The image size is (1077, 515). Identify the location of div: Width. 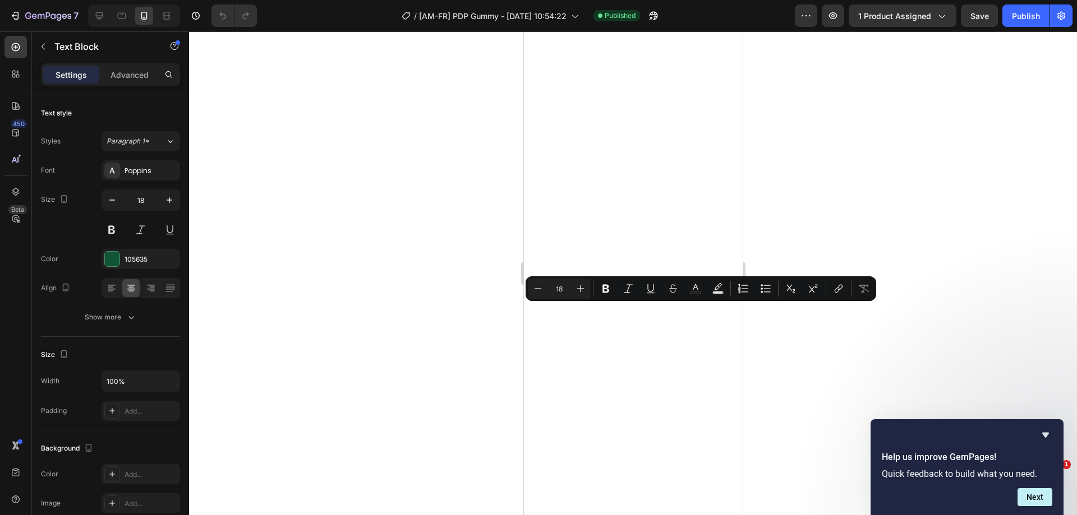
(50, 381).